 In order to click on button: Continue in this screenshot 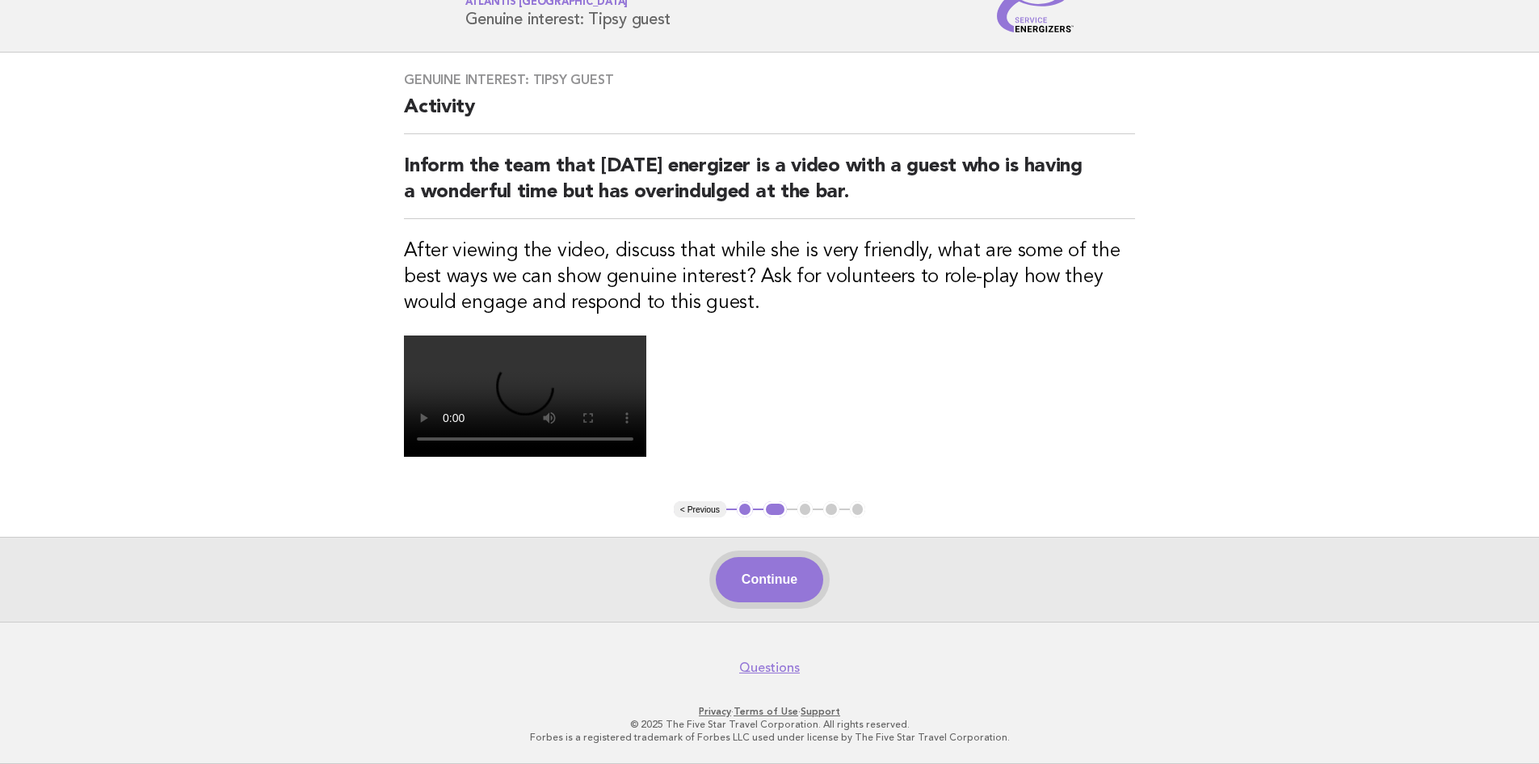, I will do `click(769, 579)`.